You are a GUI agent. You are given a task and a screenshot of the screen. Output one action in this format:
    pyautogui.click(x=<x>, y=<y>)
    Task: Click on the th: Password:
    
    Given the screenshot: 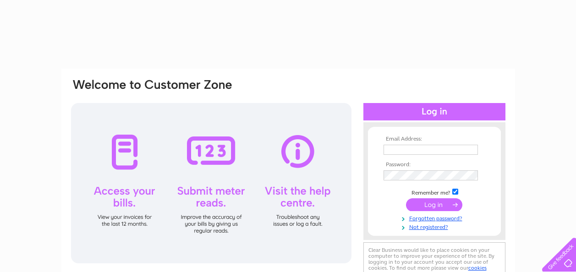 What is the action you would take?
    pyautogui.click(x=434, y=165)
    